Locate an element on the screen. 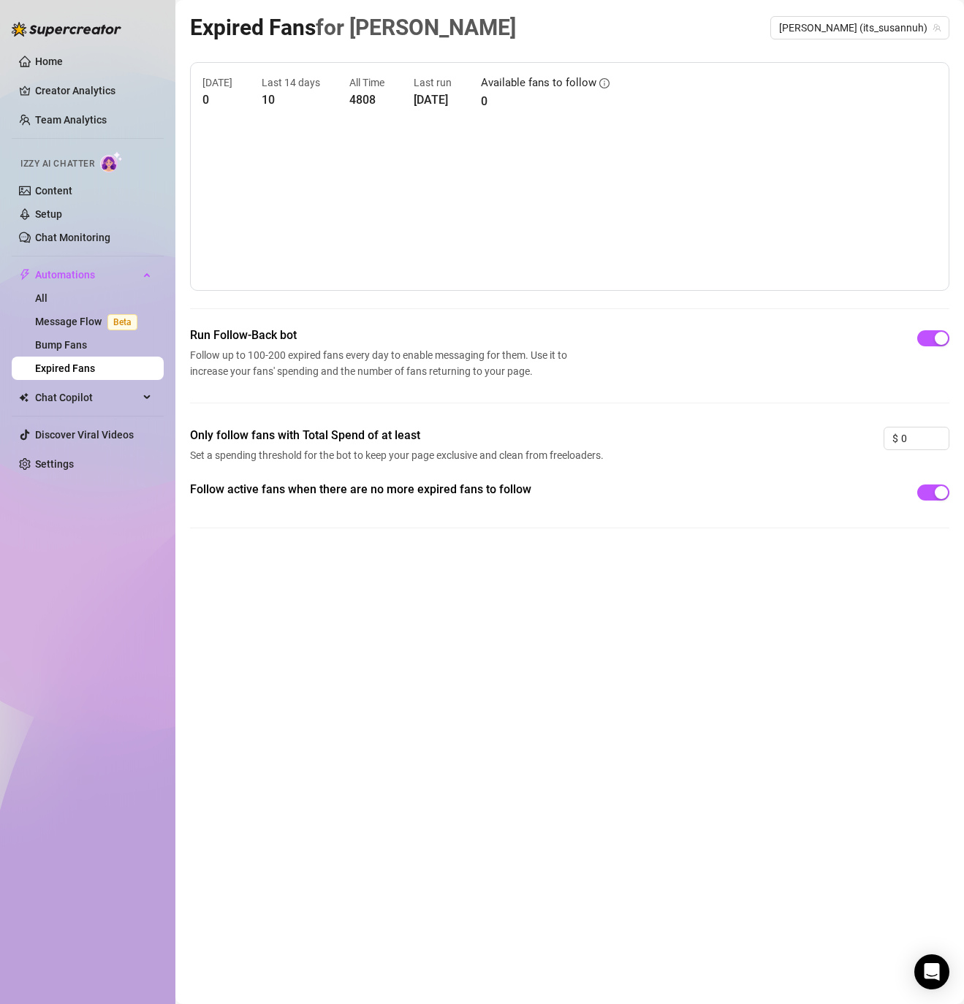  a: Chat Monitoring is located at coordinates (72, 238).